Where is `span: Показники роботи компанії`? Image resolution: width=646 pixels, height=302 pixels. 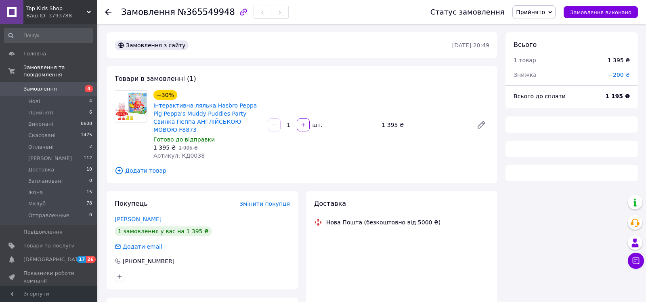 span: Показники роботи компанії is located at coordinates (49, 277).